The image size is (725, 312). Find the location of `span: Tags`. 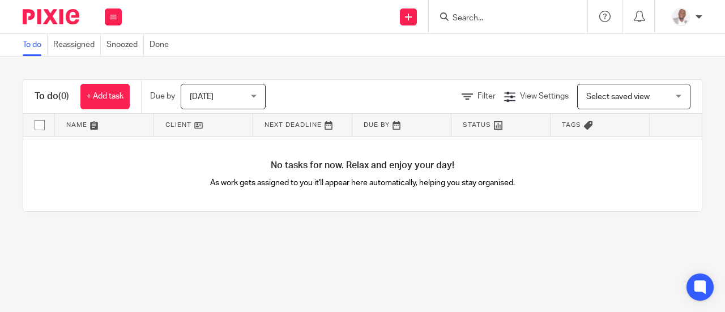

span: Tags is located at coordinates (571, 125).